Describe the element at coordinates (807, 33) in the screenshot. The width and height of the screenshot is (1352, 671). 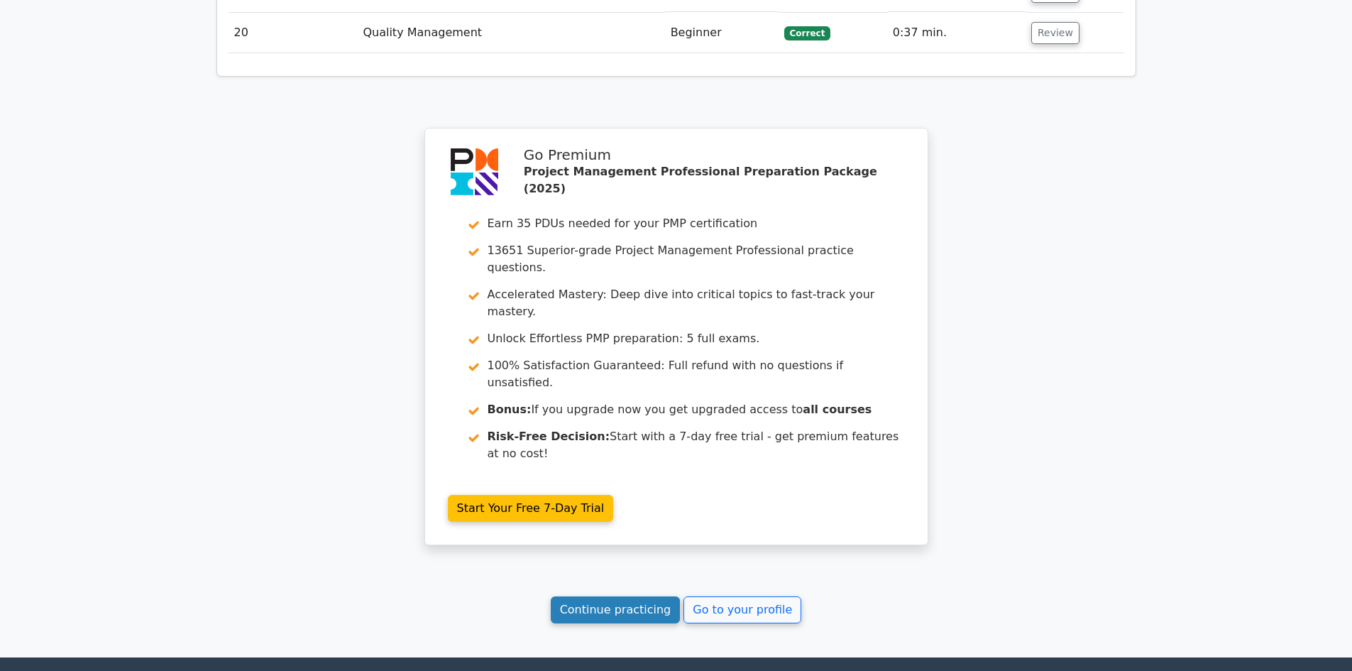
I see `span: Correct` at that location.